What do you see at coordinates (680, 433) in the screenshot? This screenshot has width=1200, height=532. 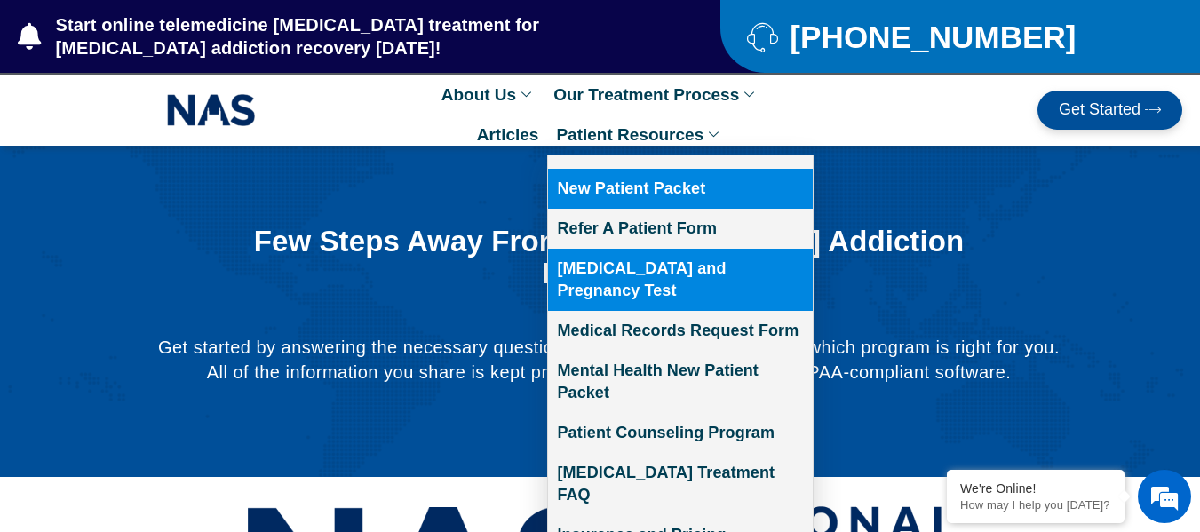 I see `a: Patient Counseling Program` at bounding box center [680, 433].